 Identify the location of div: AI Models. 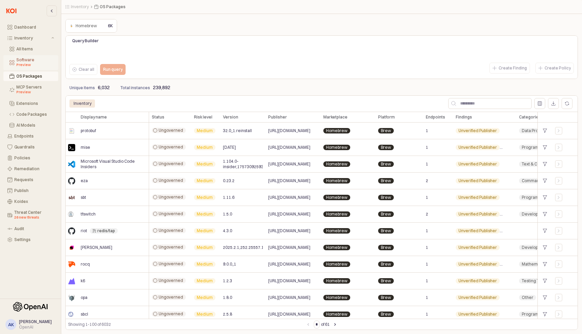
(35, 125).